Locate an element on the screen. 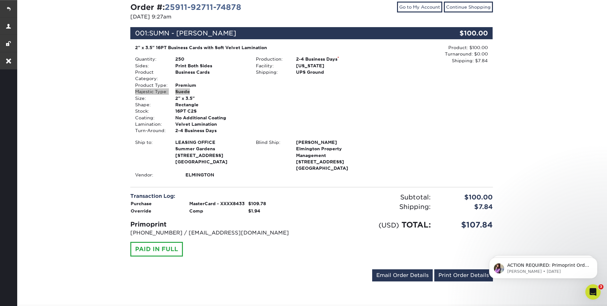 The image size is (607, 306). div: Sides: is located at coordinates (150, 66).